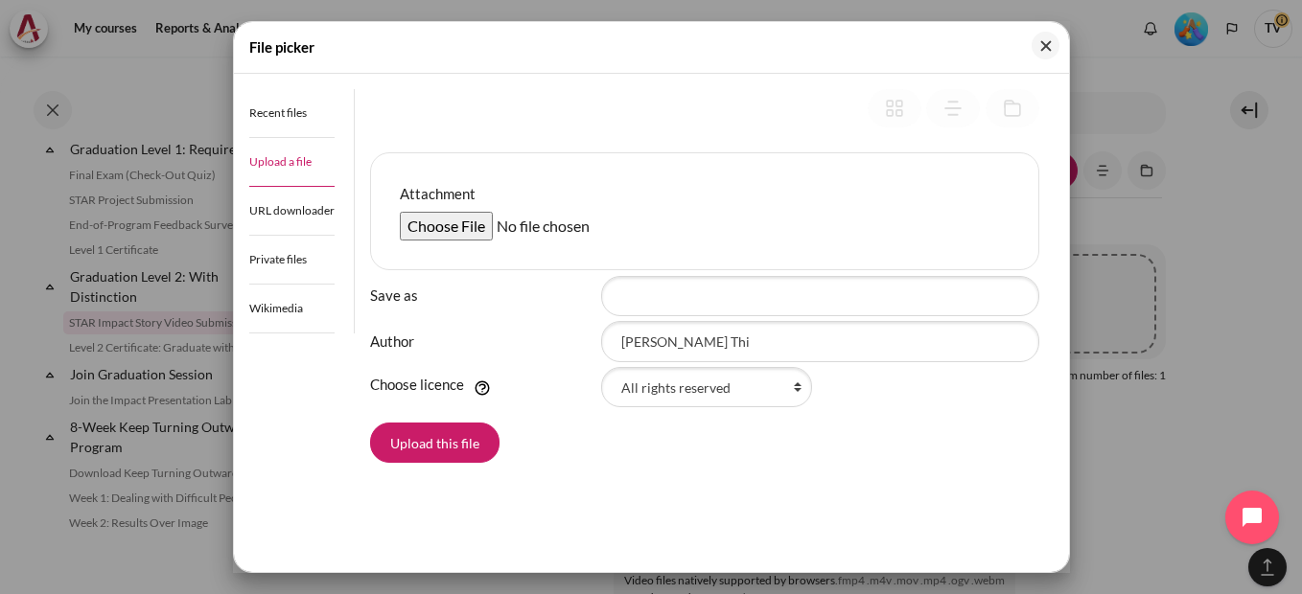 The height and width of the screenshot is (594, 1302). I want to click on img: Help with Choose licence, so click(482, 388).